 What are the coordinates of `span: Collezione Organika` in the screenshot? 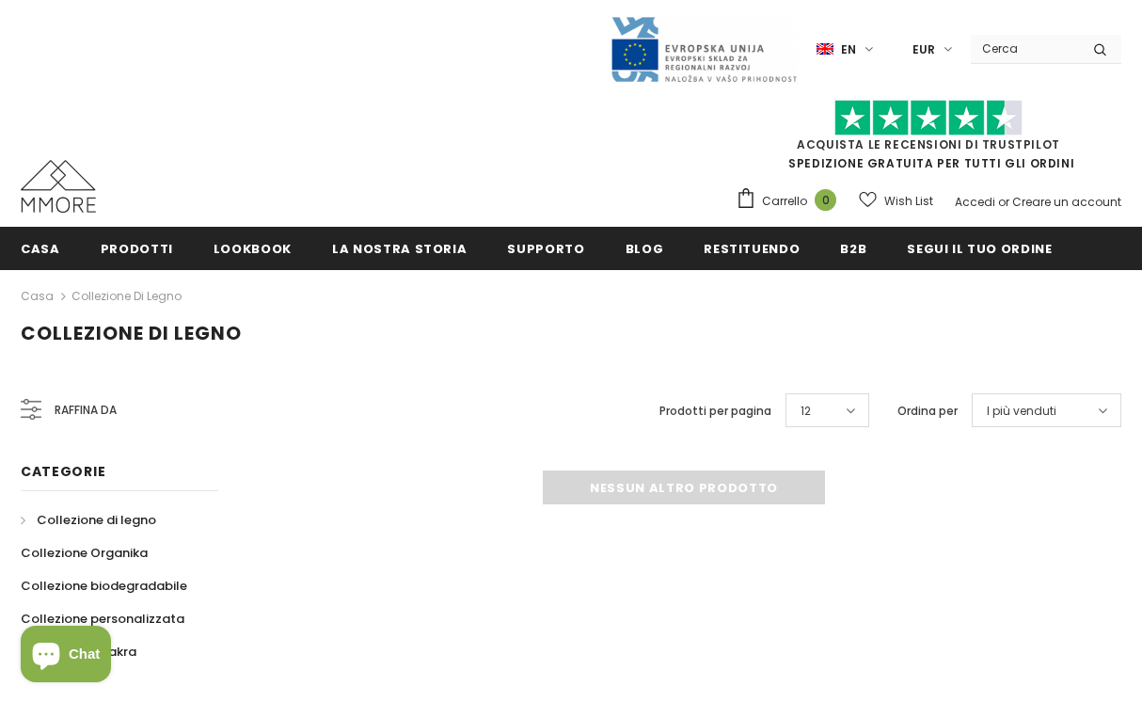 It's located at (84, 552).